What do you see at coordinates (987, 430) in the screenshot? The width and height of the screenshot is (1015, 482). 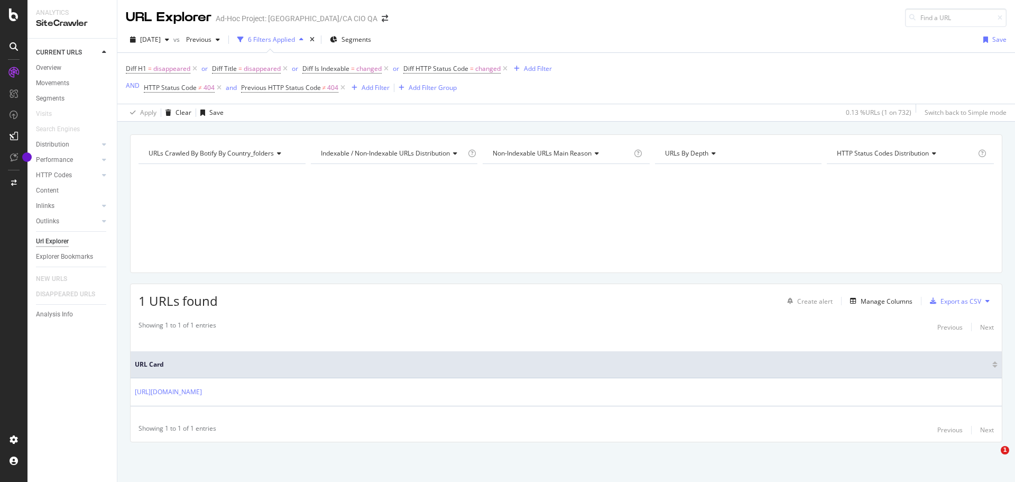 I see `button: Next` at bounding box center [987, 430].